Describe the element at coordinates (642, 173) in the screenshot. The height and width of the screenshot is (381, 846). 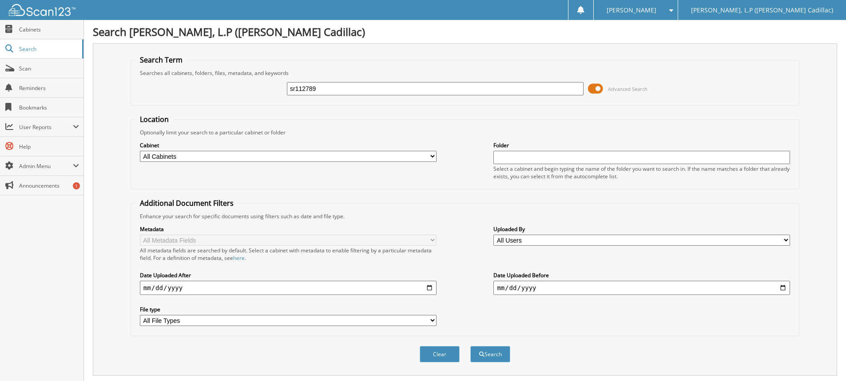
I see `div: Select a cabinet and begin typing the name of the folder you want to search in. If the name match...` at that location.